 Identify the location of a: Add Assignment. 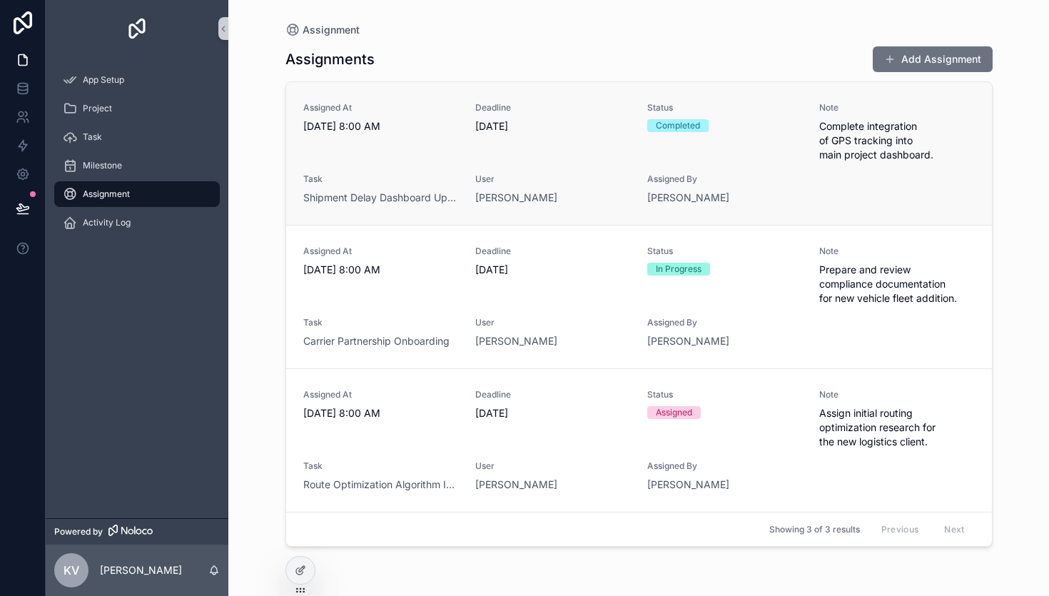
(932, 59).